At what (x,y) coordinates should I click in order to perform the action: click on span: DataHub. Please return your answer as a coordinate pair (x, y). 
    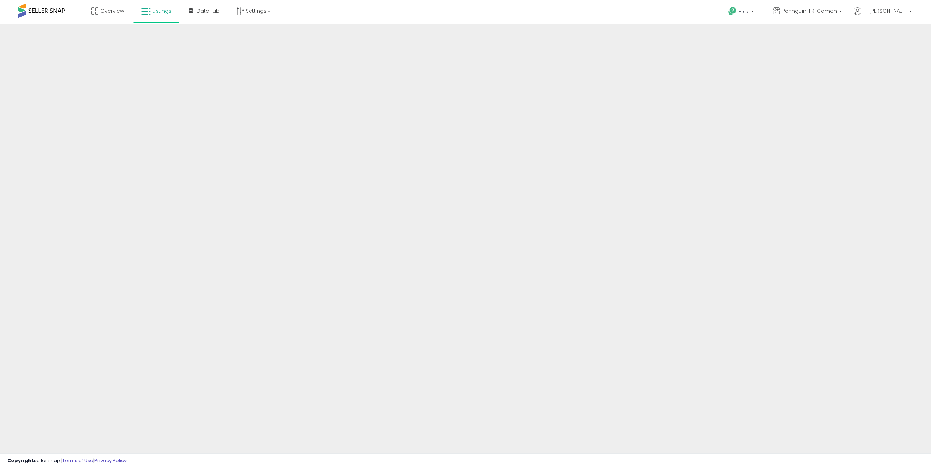
    Looking at the image, I should click on (208, 11).